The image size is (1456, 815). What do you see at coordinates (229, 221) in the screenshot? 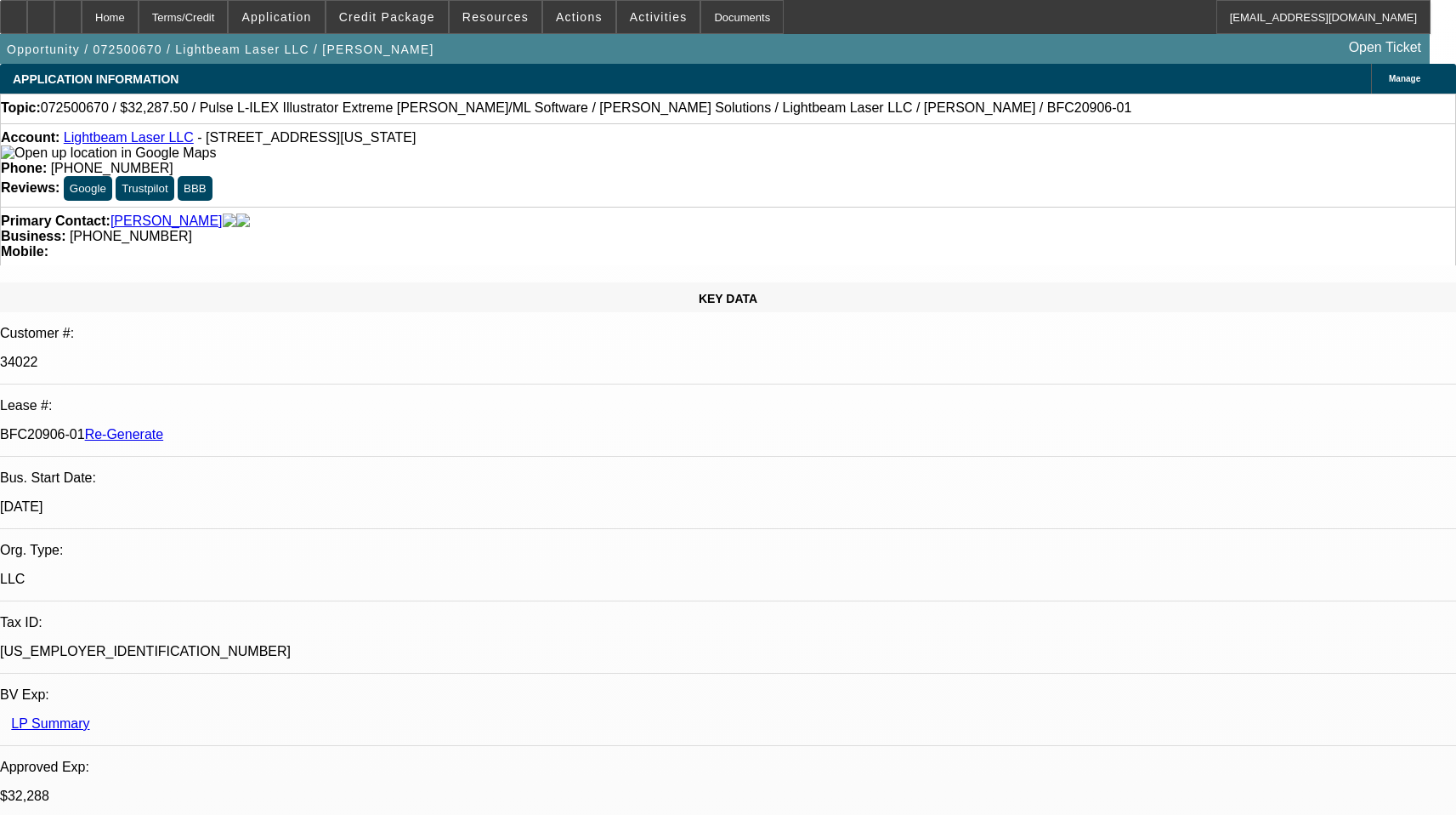
I see `img: facebook-icon.png` at bounding box center [229, 221].